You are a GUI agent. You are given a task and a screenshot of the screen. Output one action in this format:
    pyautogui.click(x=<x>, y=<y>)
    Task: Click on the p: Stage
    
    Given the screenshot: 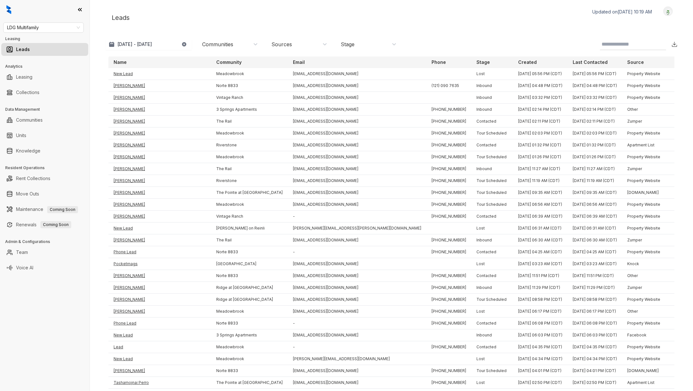 What is the action you would take?
    pyautogui.click(x=483, y=62)
    